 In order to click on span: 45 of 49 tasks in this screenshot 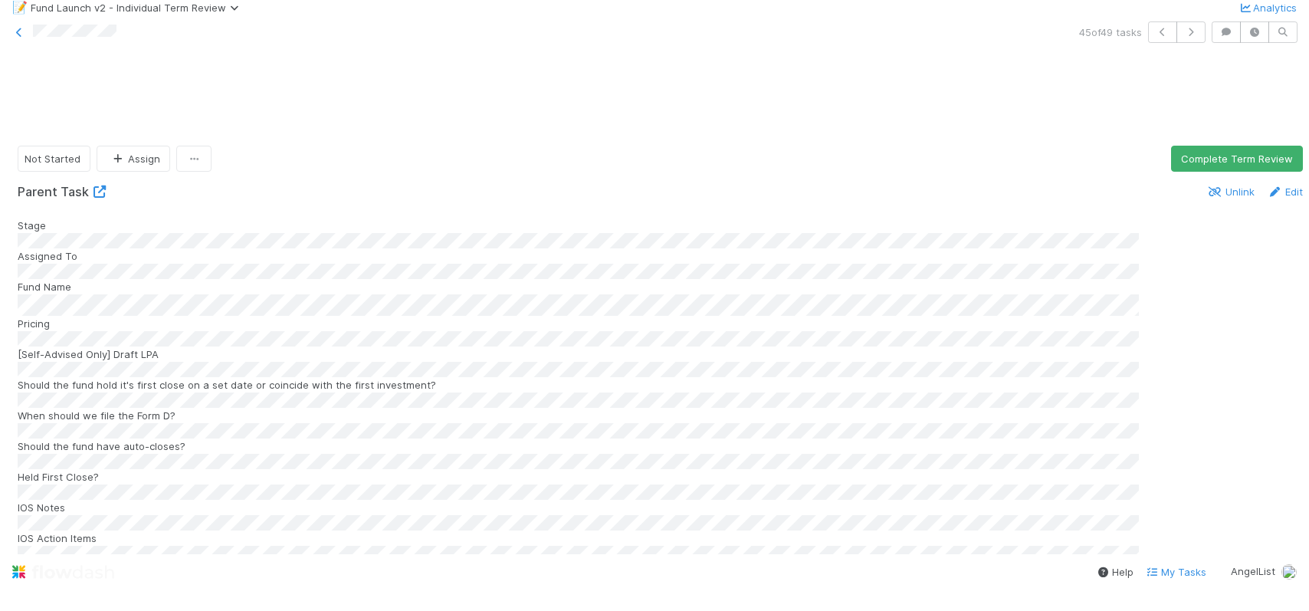, I will do `click(1110, 32)`.